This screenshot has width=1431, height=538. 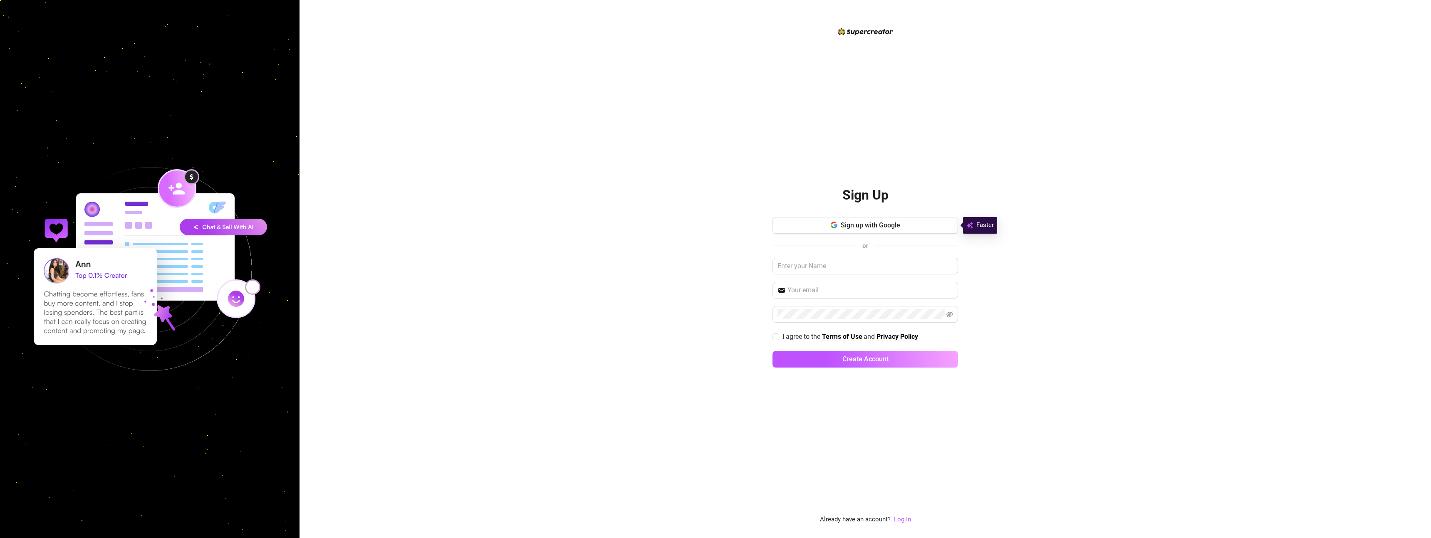 I want to click on strong: Terms of Use, so click(x=842, y=336).